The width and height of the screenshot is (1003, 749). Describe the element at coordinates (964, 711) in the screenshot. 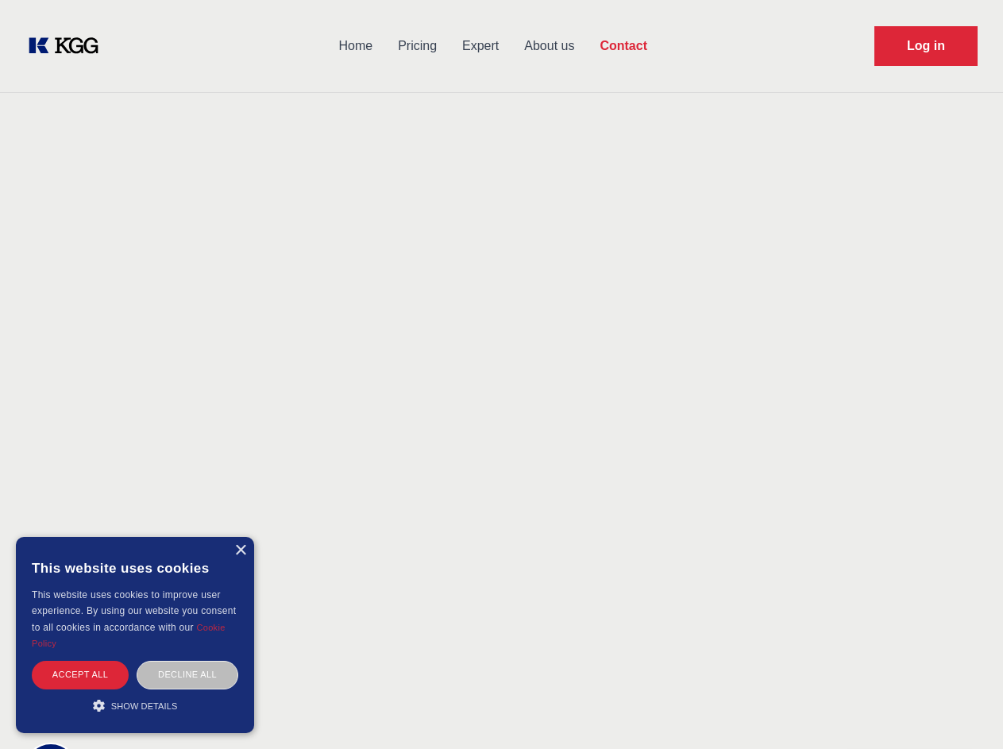

I see `div: Chat Widget` at that location.